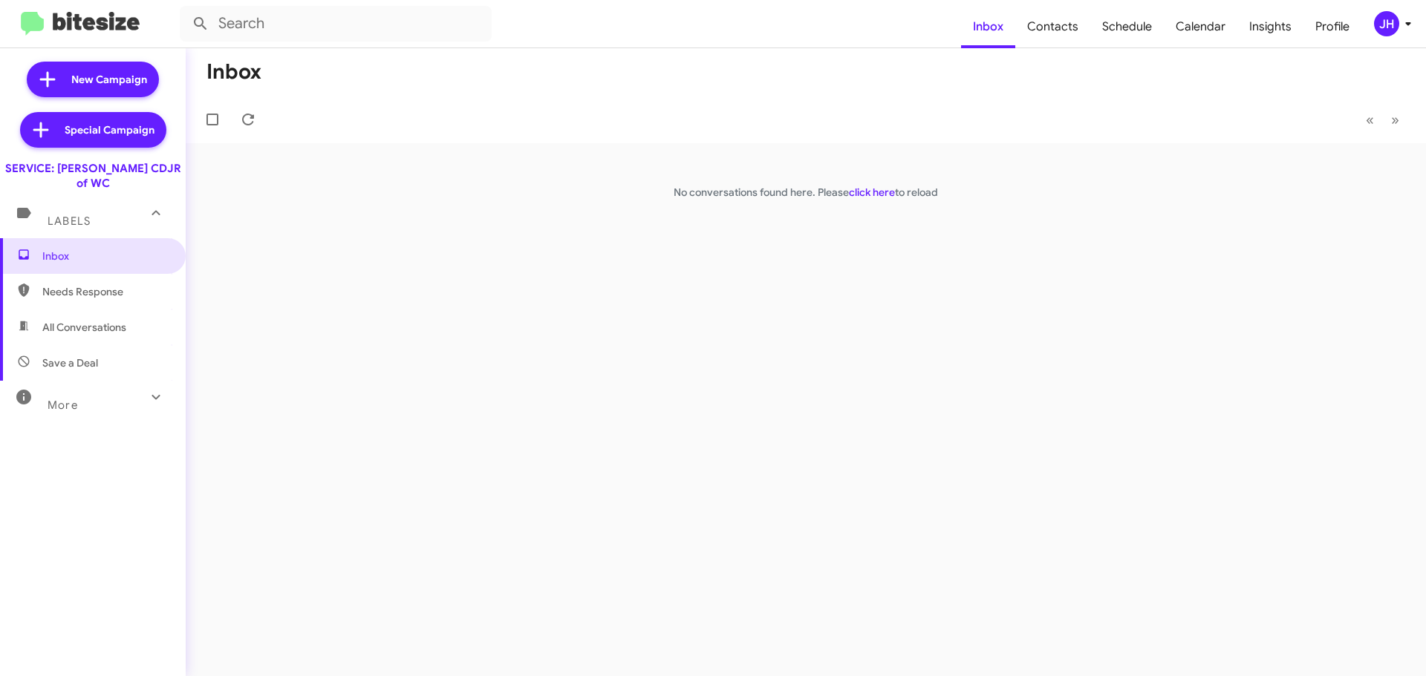  Describe the element at coordinates (1369, 120) in the screenshot. I see `button: Previous` at that location.